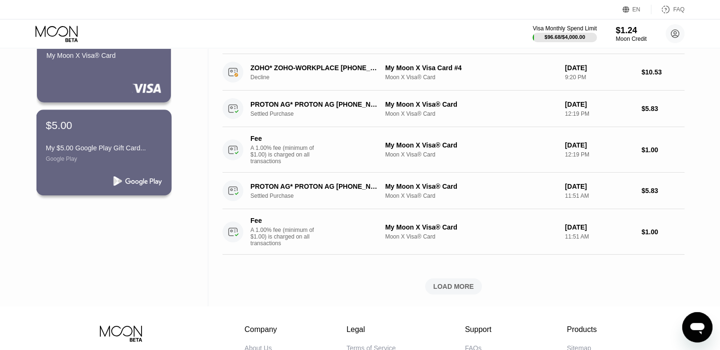 This screenshot has width=720, height=350. I want to click on div: Decline, so click(320, 77).